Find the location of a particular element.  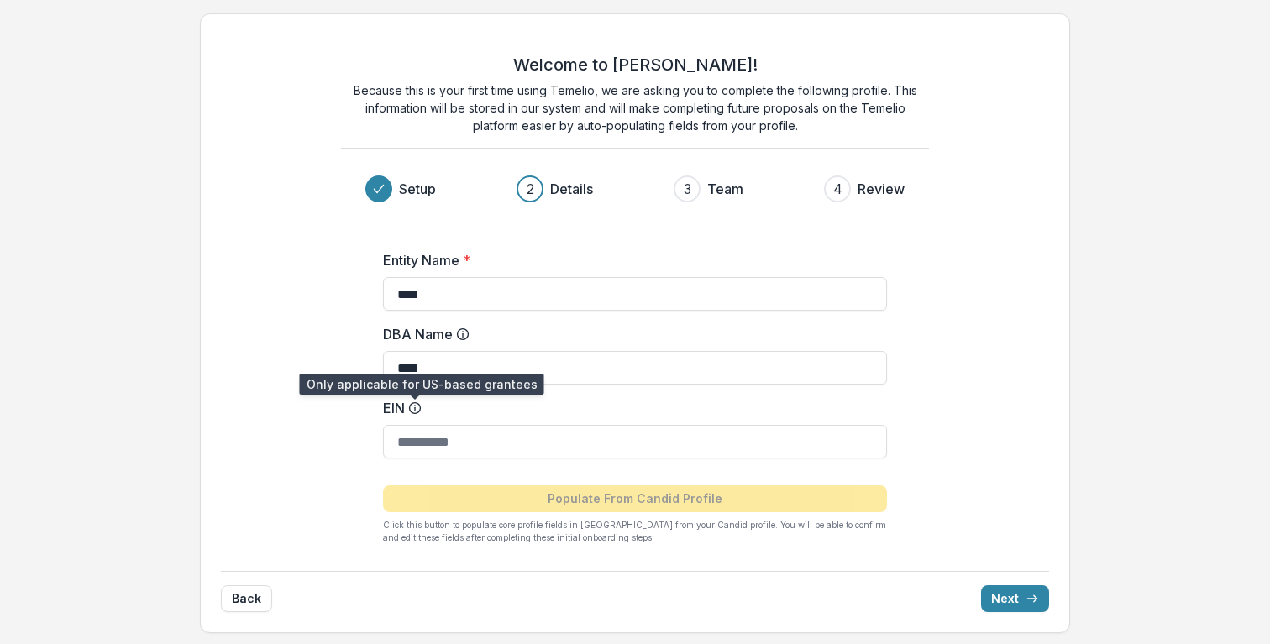

div: 4 is located at coordinates (837, 189).